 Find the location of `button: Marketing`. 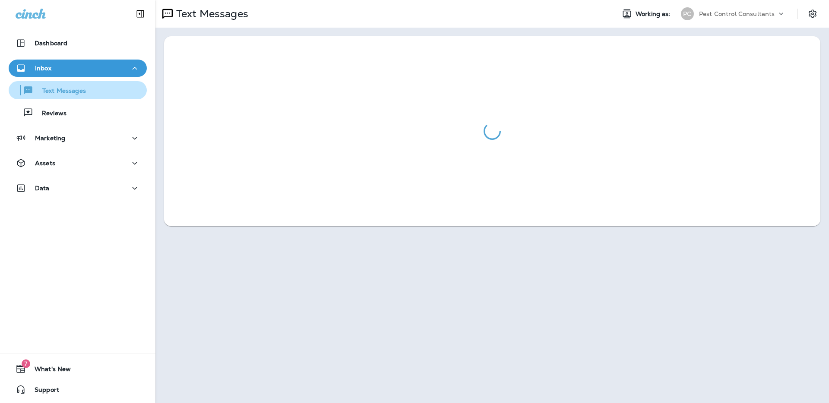

button: Marketing is located at coordinates (78, 138).